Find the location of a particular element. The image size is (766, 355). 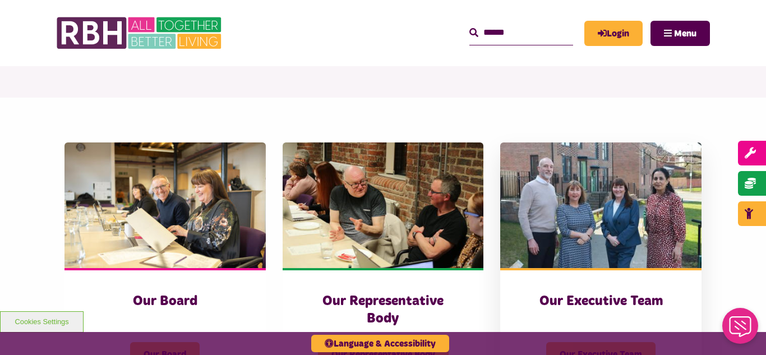

img: RBH Executive Team is located at coordinates (600, 205).